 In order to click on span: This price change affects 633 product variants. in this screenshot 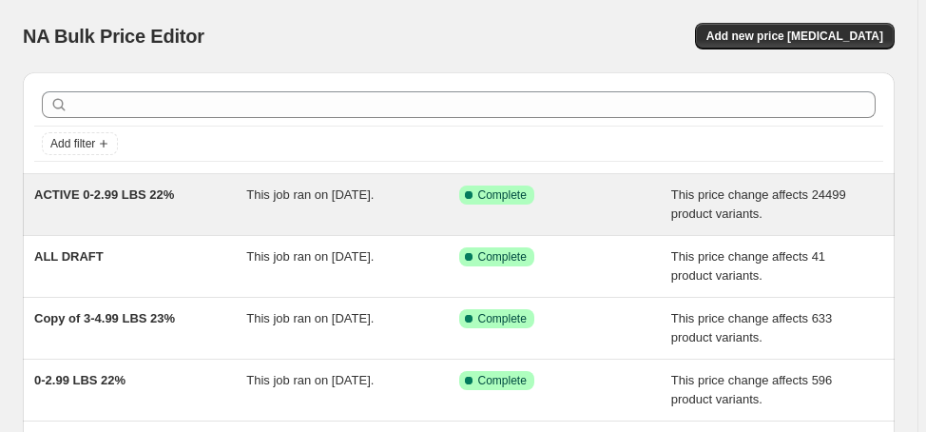, I will do `click(752, 327)`.